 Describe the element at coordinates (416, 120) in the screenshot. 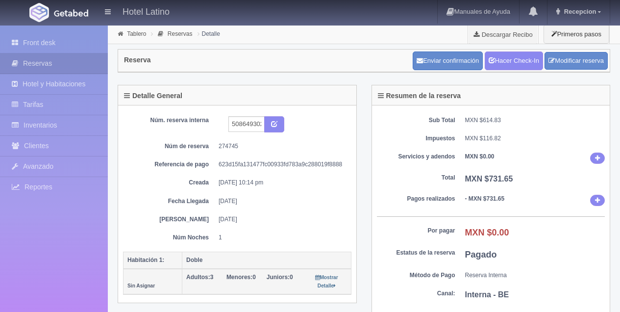

I see `dt: Sub Total` at that location.